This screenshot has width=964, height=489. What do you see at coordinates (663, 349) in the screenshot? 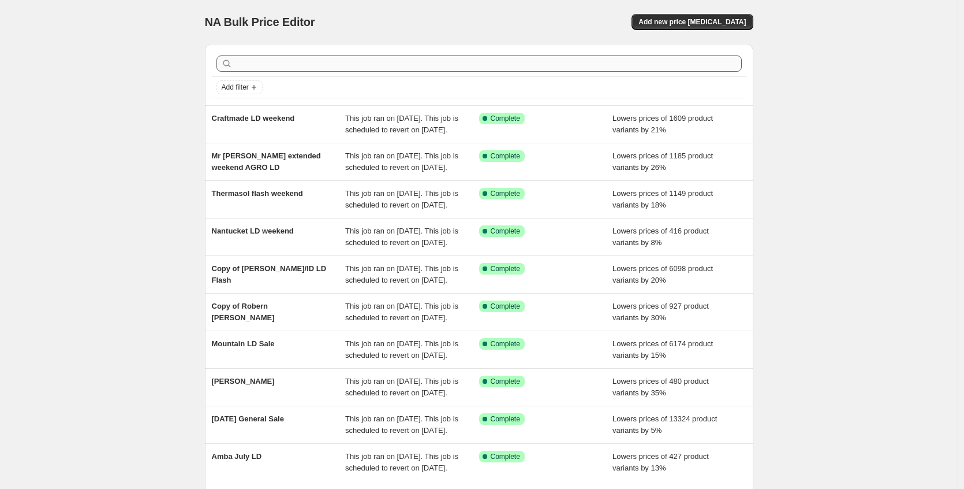
I see `span: Lowers prices of 6174 product variants by 15%` at bounding box center [663, 349].